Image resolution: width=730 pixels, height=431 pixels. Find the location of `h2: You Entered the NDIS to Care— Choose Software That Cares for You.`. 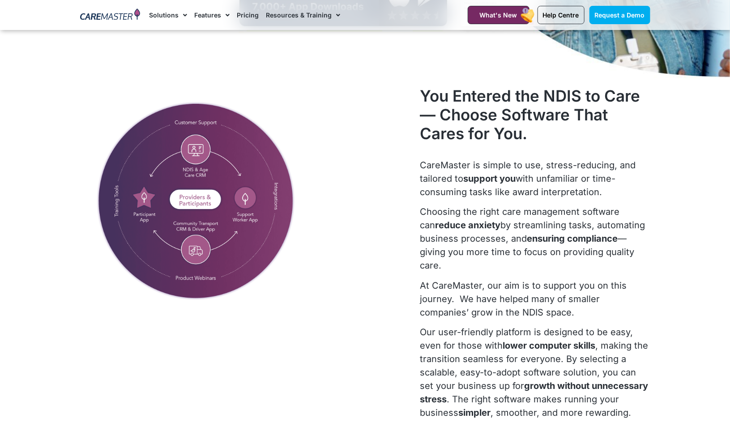

h2: You Entered the NDIS to Care— Choose Software That Cares for You. is located at coordinates (535, 115).